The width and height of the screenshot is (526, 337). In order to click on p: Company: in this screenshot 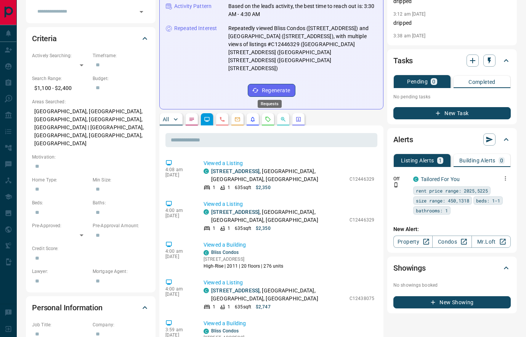, I will do `click(121, 324)`.